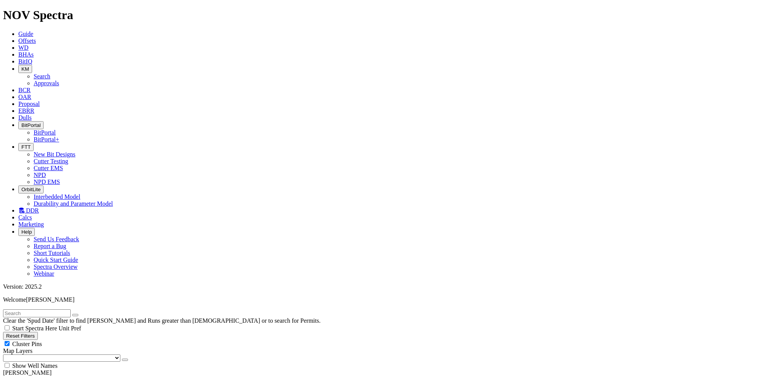  What do you see at coordinates (51, 161) in the screenshot?
I see `a: Cutter Testing` at bounding box center [51, 161].